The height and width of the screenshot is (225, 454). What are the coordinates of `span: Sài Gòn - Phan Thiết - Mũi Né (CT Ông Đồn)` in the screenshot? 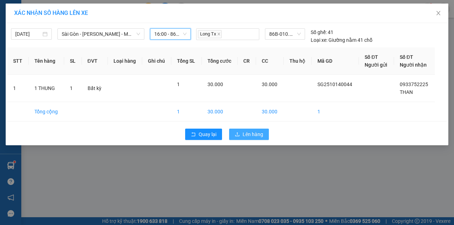 It's located at (101, 34).